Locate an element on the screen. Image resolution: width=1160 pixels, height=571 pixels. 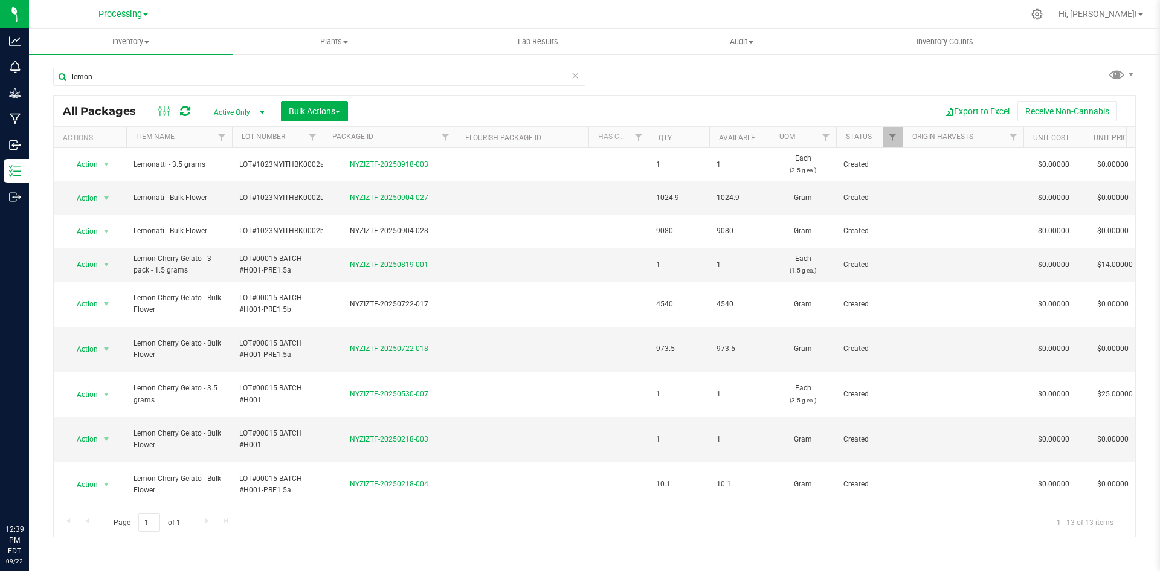
span: All Packages is located at coordinates (105, 111).